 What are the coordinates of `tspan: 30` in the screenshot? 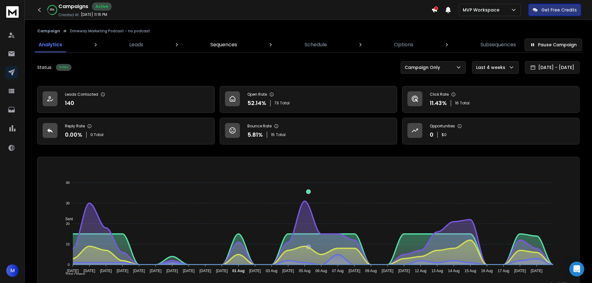 It's located at (68, 203).